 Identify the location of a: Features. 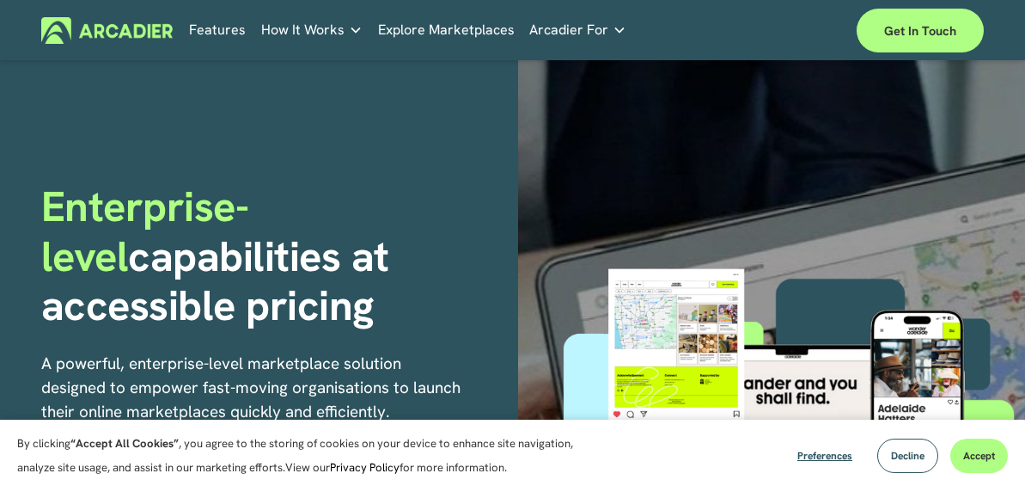
(217, 29).